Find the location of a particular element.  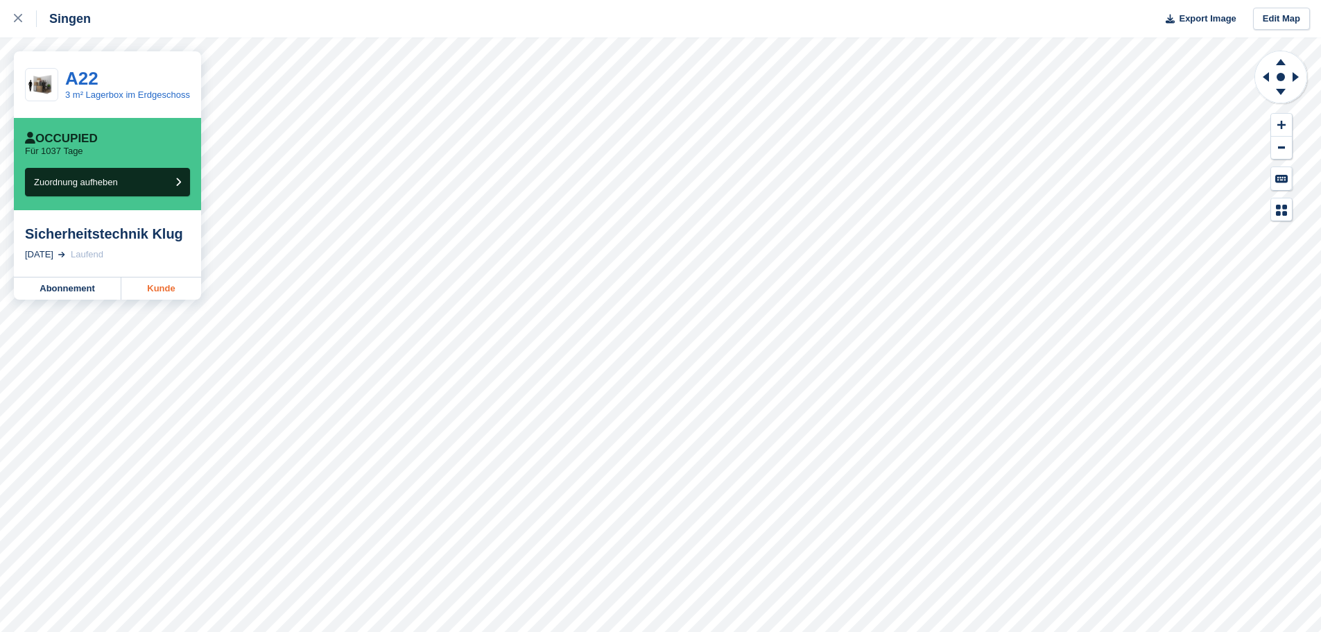

img: arrow-right-light-icn-cde0832a797a2874e46488d9cf13f60e5c3a73dbe684e267c42b8395dfbc2abf.svg is located at coordinates (62, 255).